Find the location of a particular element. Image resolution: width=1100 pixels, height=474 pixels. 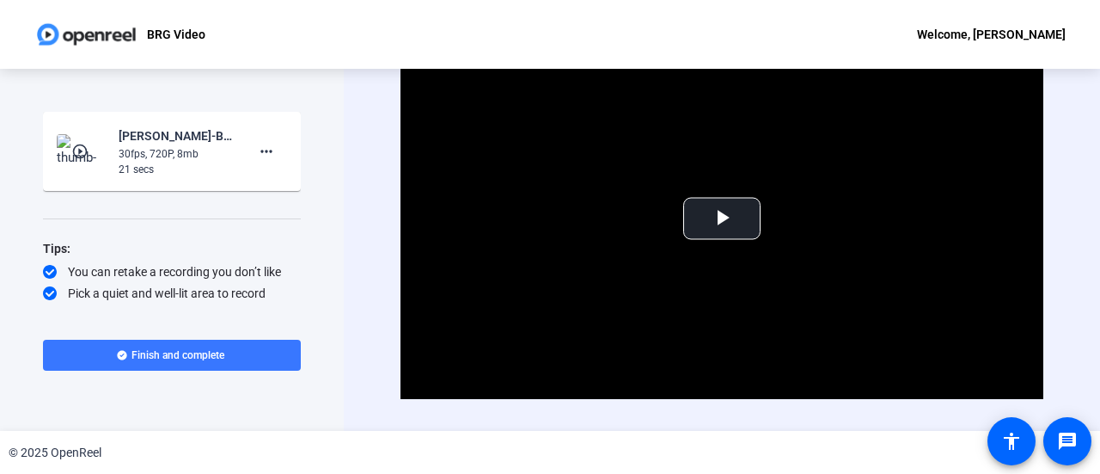

div: © 2025 OpenReel is located at coordinates (55, 452).